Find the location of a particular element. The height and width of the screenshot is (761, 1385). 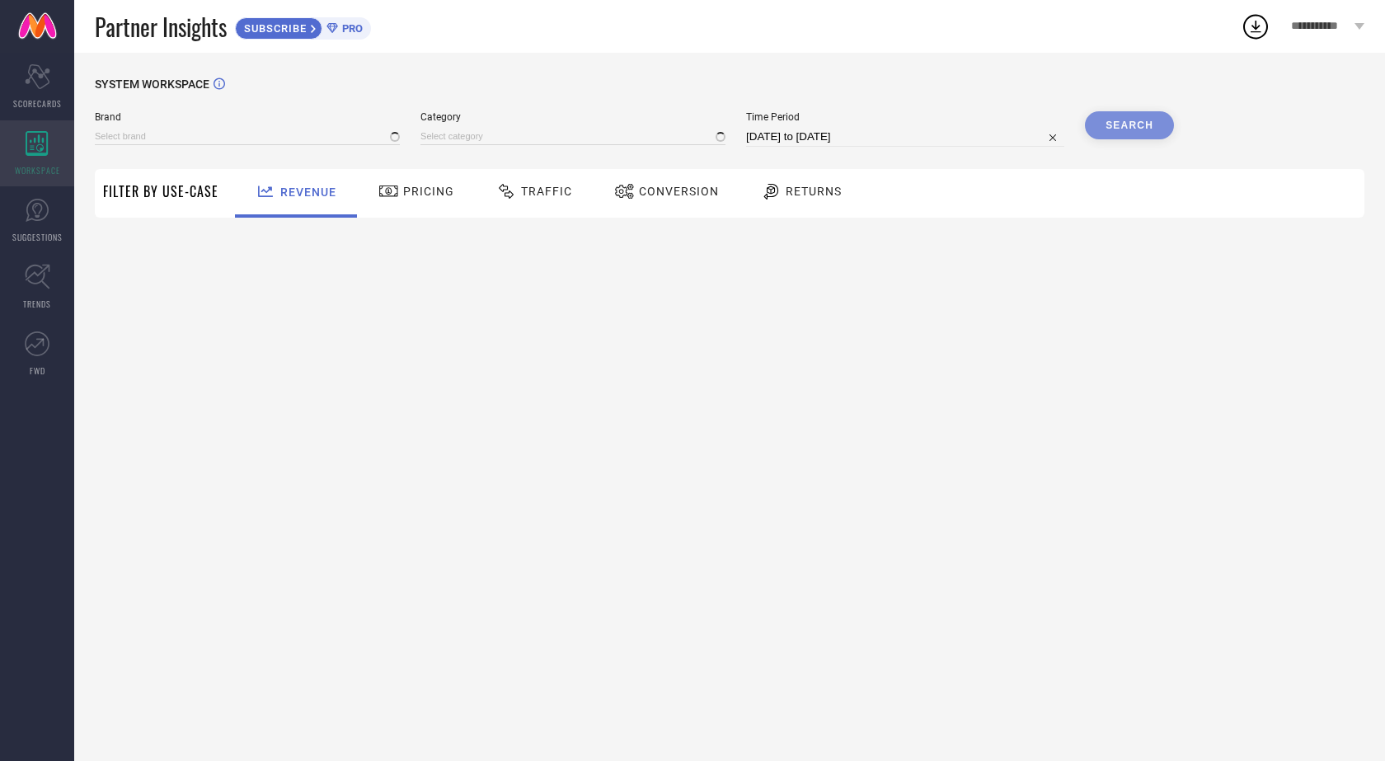

span: WORKSPACE is located at coordinates (37, 170).